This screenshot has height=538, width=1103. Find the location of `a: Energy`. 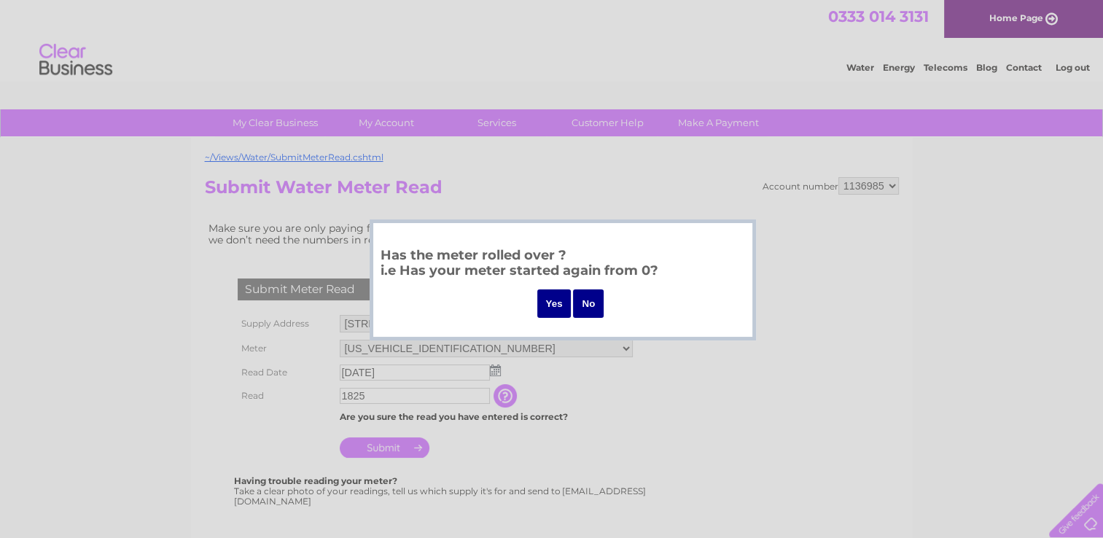

a: Energy is located at coordinates (899, 67).